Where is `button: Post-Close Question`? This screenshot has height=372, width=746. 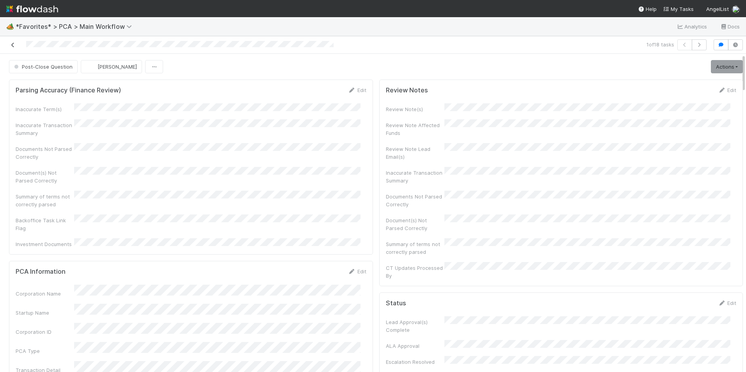
button: Post-Close Question is located at coordinates (43, 67).